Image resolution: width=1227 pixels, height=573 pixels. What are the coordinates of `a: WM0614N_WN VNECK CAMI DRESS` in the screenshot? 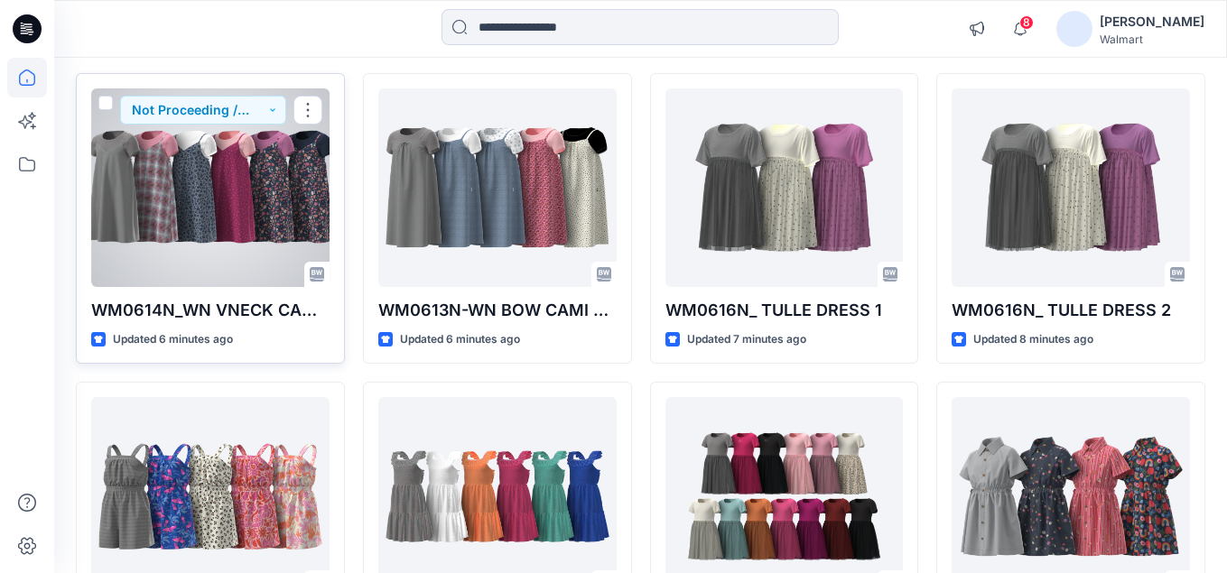 It's located at (210, 188).